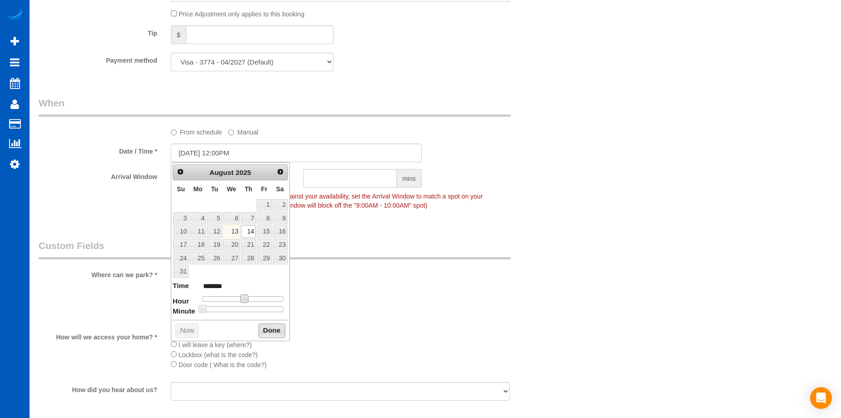 The width and height of the screenshot is (841, 418). I want to click on a: 6, so click(232, 218).